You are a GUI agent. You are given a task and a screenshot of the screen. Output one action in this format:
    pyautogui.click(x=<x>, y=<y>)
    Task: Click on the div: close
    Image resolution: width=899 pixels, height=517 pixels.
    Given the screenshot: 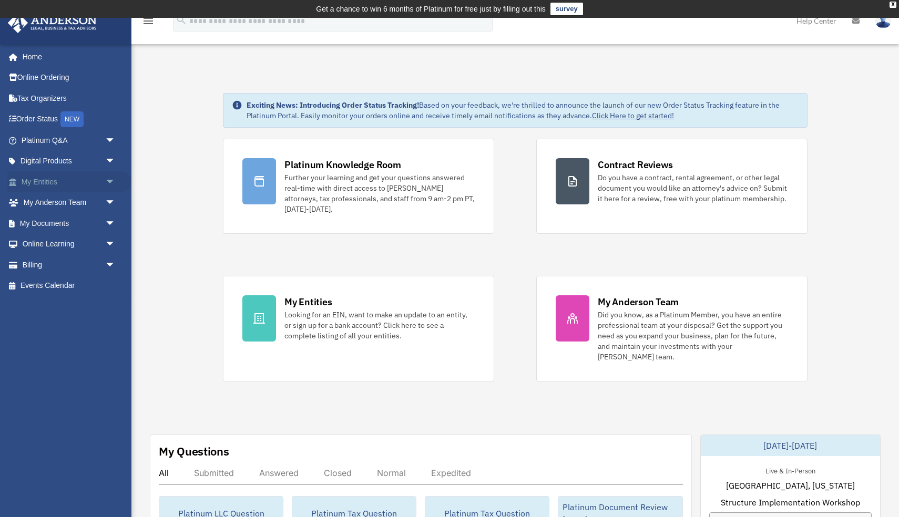 What is the action you would take?
    pyautogui.click(x=892, y=5)
    